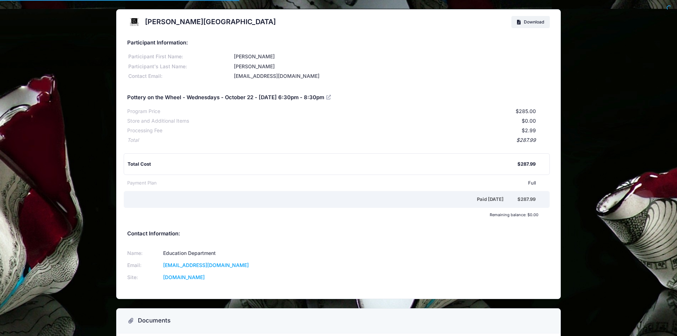 The image size is (677, 336). What do you see at coordinates (142, 183) in the screenshot?
I see `div: Payment Plan` at bounding box center [142, 183].